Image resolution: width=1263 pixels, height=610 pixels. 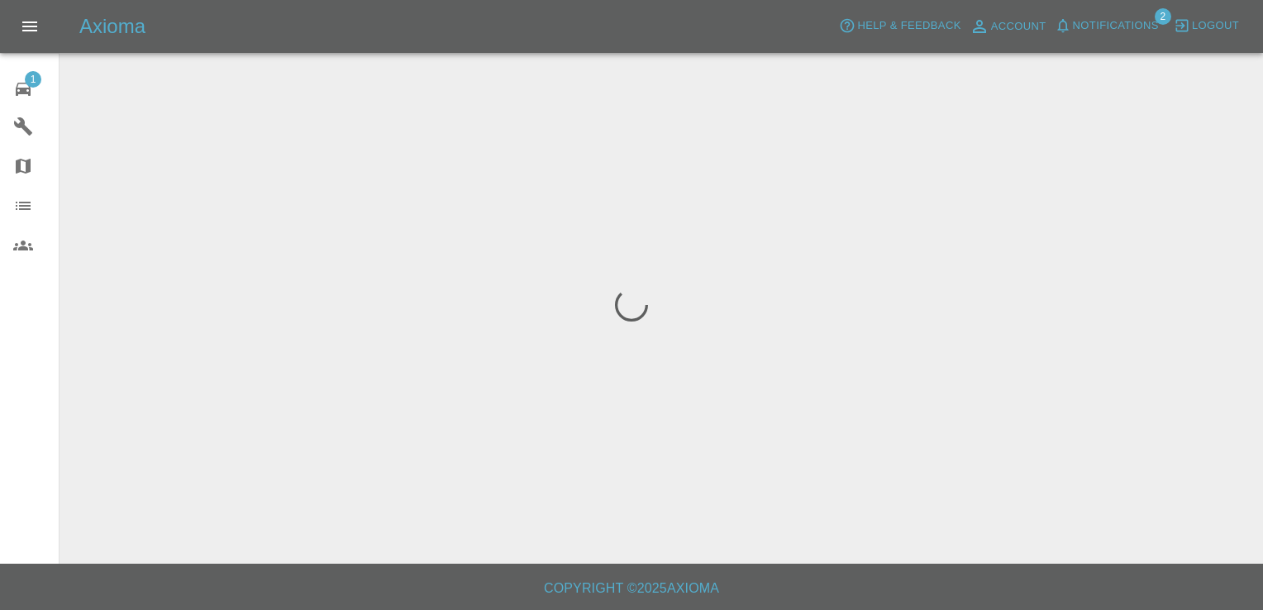 I want to click on span: Logout, so click(x=1215, y=26).